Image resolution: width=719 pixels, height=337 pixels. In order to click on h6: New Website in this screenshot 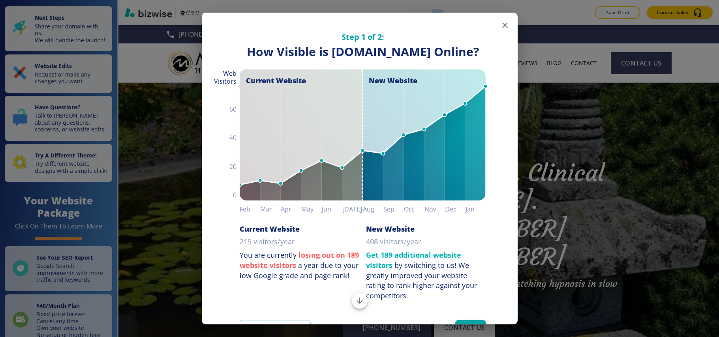, I will do `click(390, 229)`.